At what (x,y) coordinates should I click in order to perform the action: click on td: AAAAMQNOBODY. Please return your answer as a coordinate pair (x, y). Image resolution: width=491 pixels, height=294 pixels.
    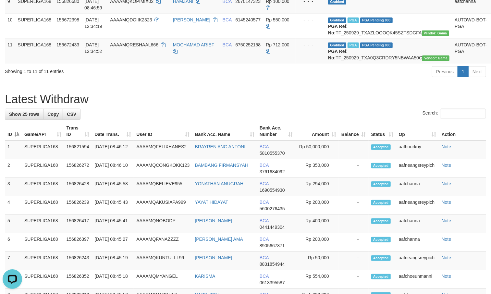
    Looking at the image, I should click on (163, 224).